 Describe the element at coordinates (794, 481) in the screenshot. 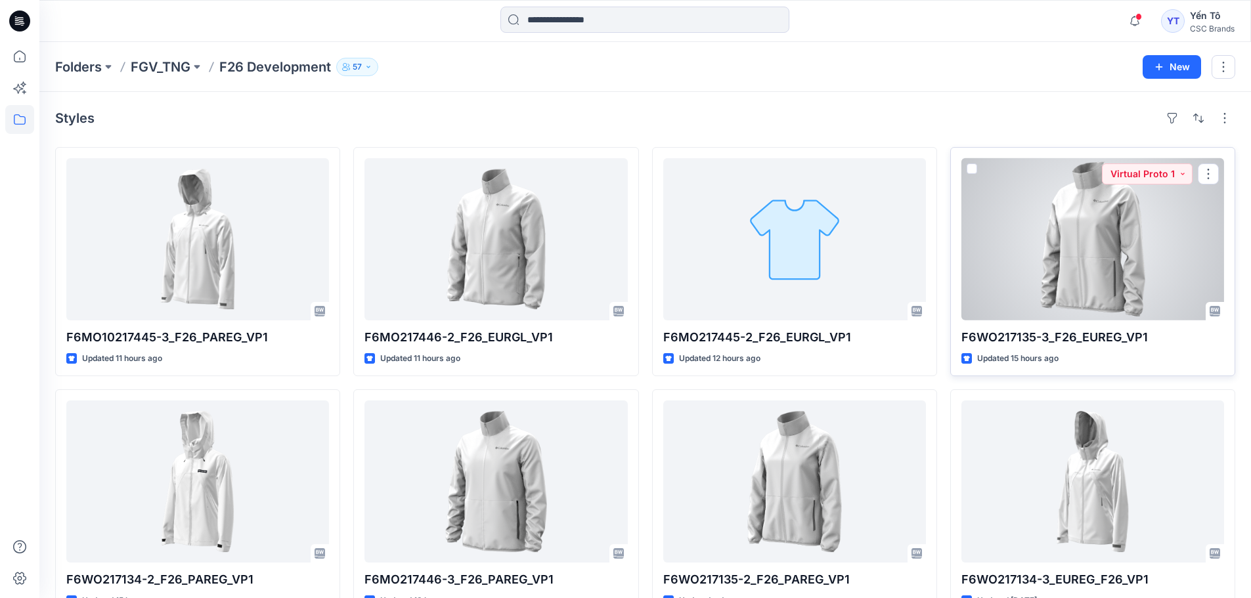

I see `a: F6WO217135-2_F26_PAREG_VP1` at that location.